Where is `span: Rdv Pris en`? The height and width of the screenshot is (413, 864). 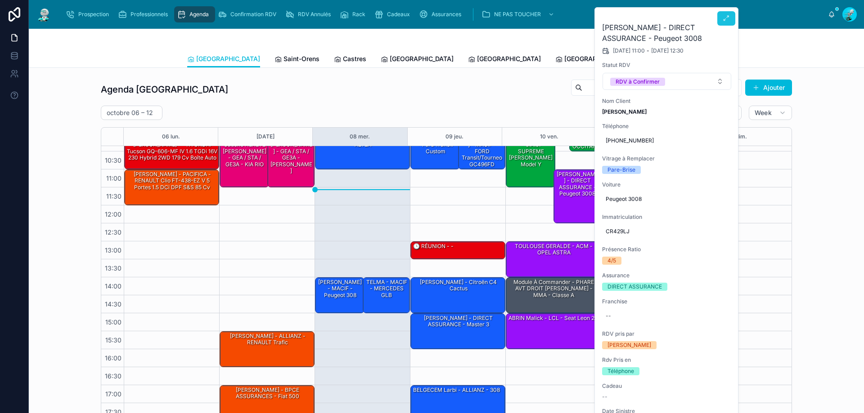
span: Rdv Pris en is located at coordinates (667, 360).